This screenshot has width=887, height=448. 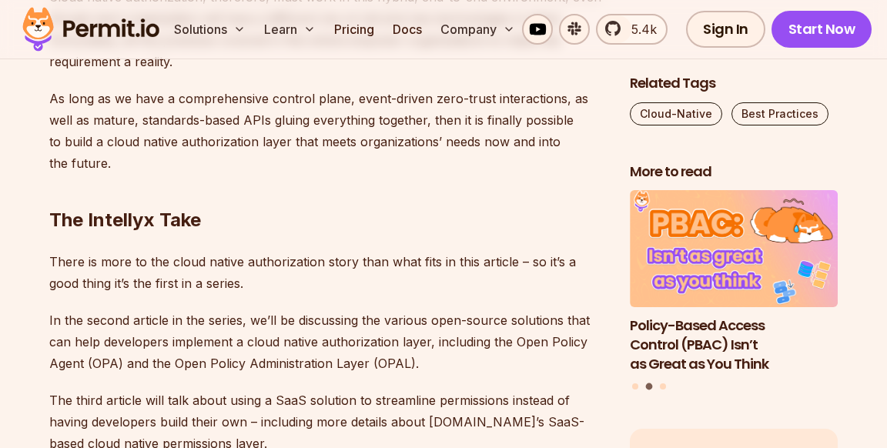 What do you see at coordinates (91, 29) in the screenshot?
I see `img: Permit logo` at bounding box center [91, 29].